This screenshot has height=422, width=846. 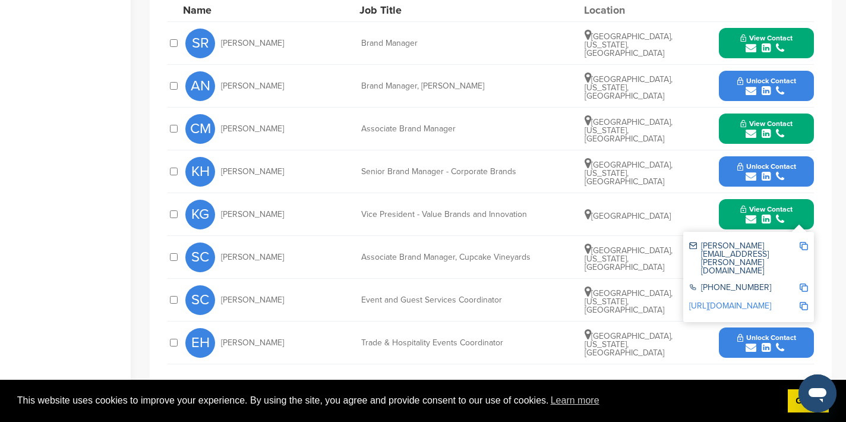 What do you see at coordinates (628, 10) in the screenshot?
I see `div: Location` at bounding box center [628, 10].